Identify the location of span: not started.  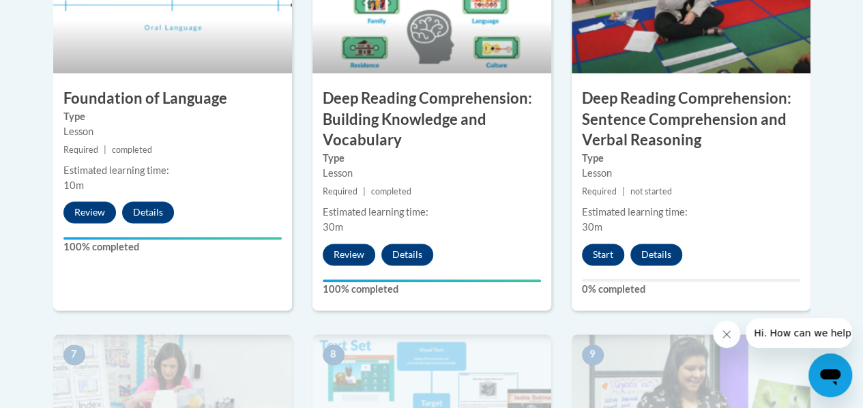
(651, 191).